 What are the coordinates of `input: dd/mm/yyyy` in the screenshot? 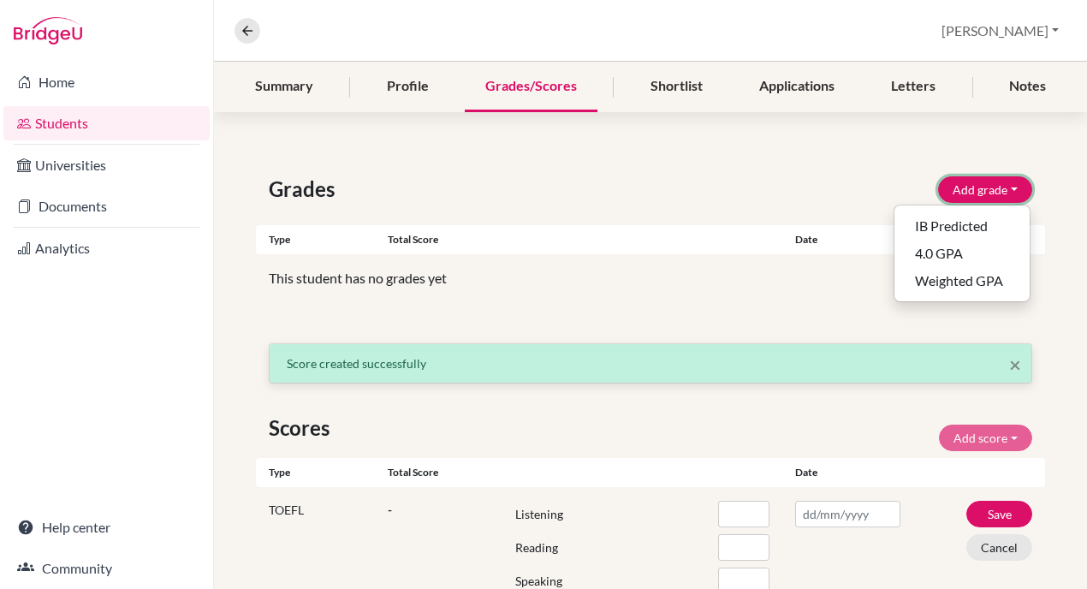 It's located at (848, 514).